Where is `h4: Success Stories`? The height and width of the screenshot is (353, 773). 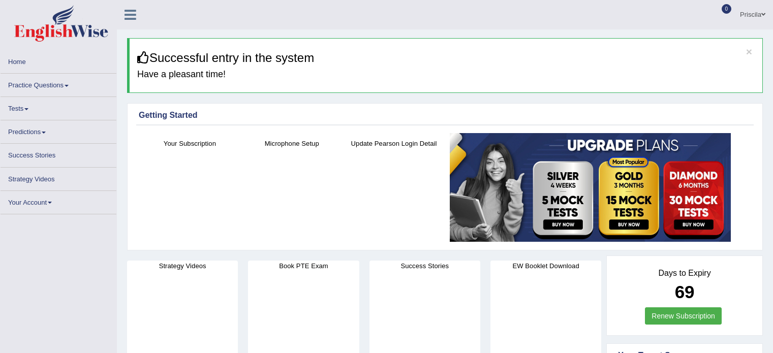
h4: Success Stories is located at coordinates (425, 266).